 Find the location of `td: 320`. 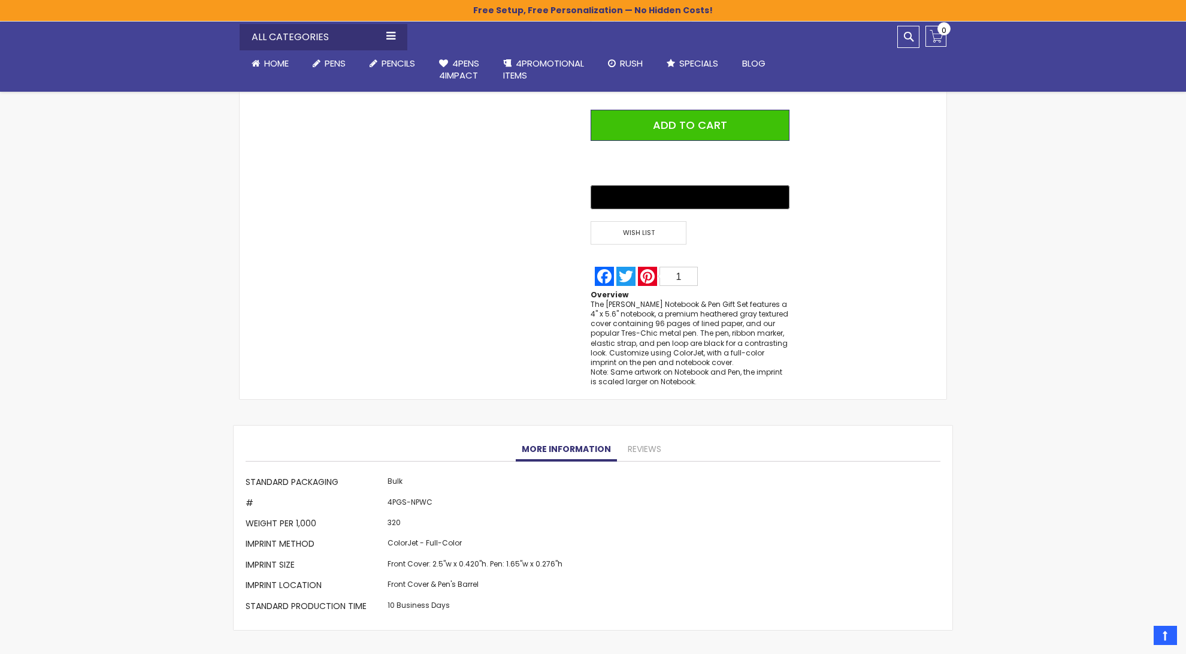

td: 320 is located at coordinates (475, 525).